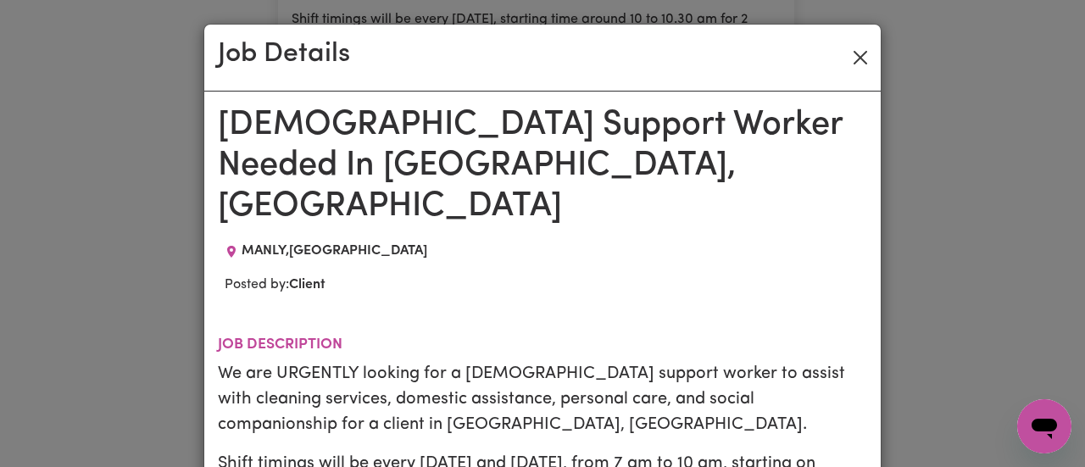 The width and height of the screenshot is (1085, 467). I want to click on button: Close, so click(860, 58).